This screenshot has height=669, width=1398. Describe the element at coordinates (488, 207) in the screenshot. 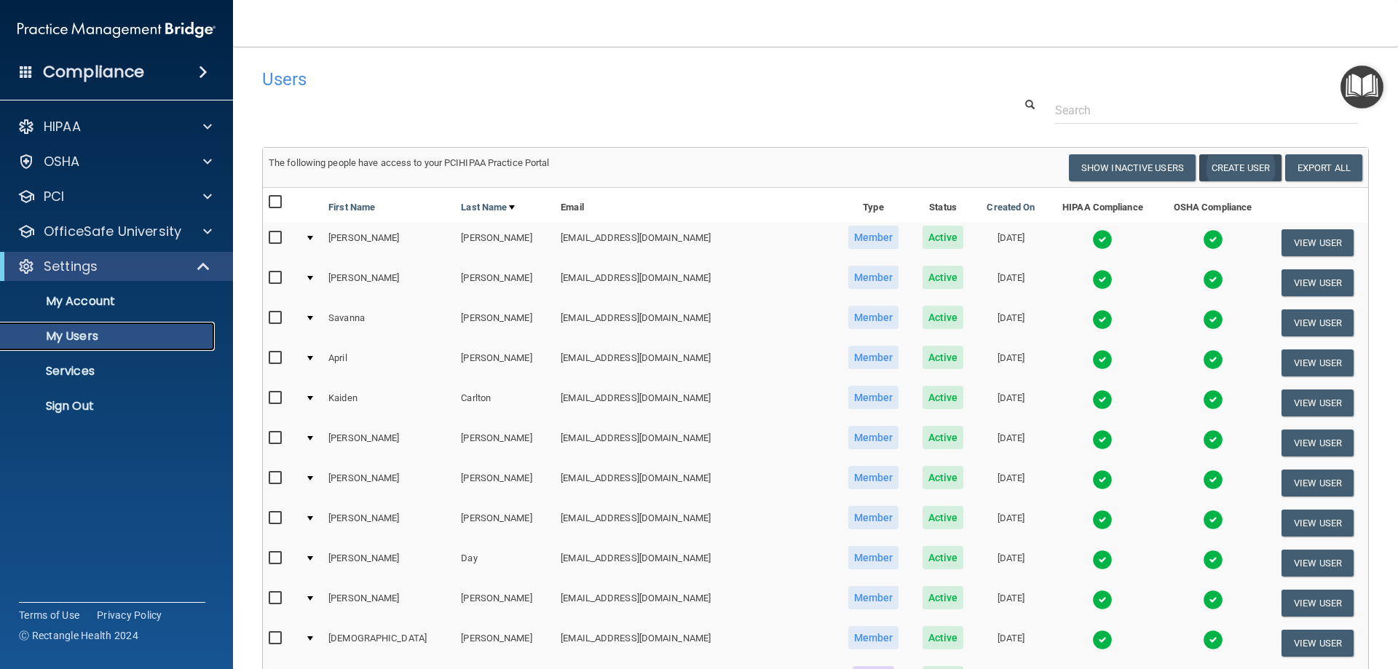

I see `a: Last Name` at that location.